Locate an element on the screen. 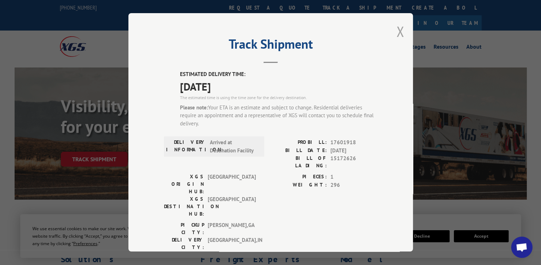 The height and width of the screenshot is (265, 541). label: ESTIMATED DELIVERY TIME: is located at coordinates (279, 74).